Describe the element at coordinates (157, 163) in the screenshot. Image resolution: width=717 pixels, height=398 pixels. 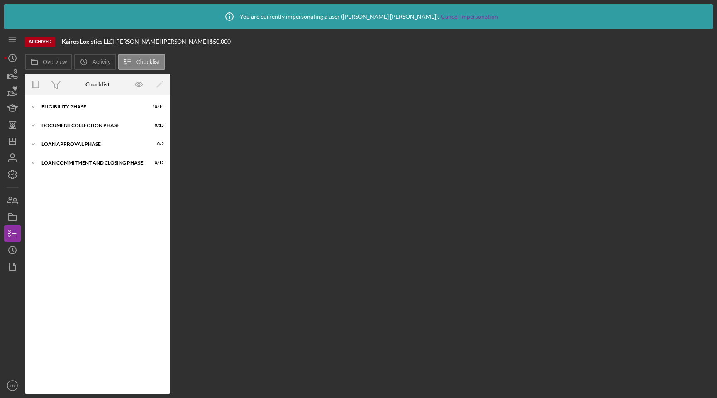
I see `div: 0 / 12` at that location.